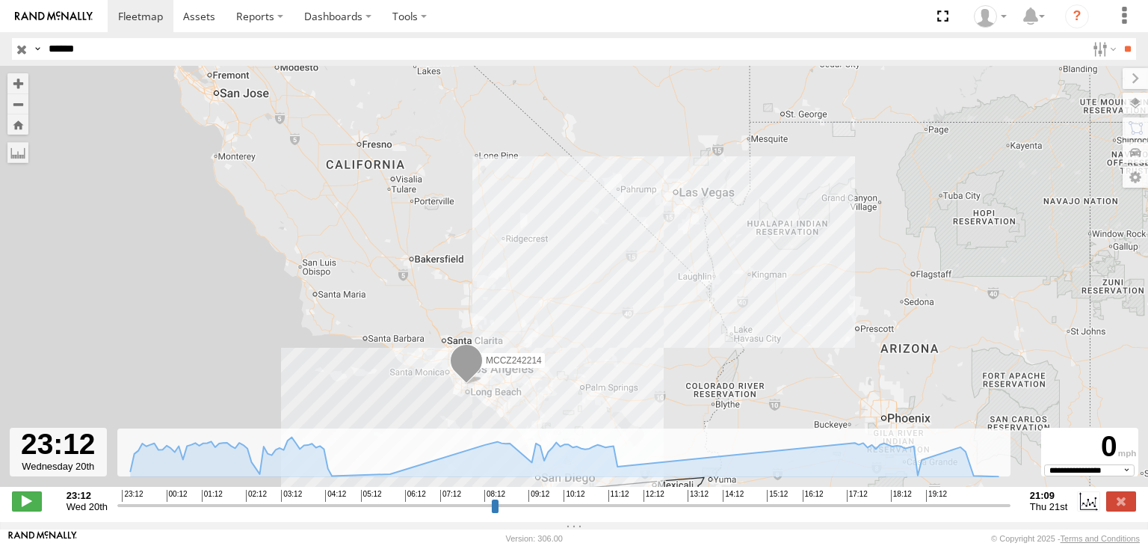  I want to click on label: Search Query, so click(37, 49).